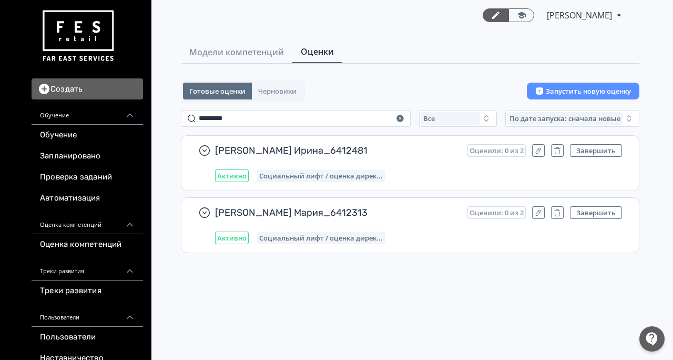 The image size is (673, 360). I want to click on div: Треки развития, so click(87, 268).